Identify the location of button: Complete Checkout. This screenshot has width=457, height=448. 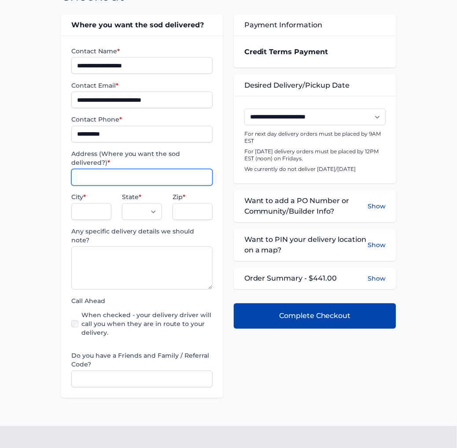
(315, 316).